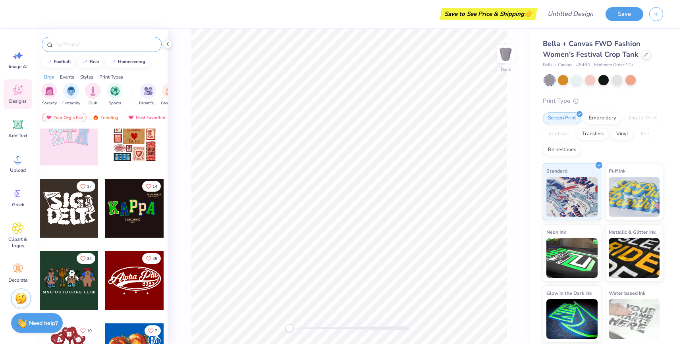 The height and width of the screenshot is (344, 679). I want to click on span: Upload, so click(18, 170).